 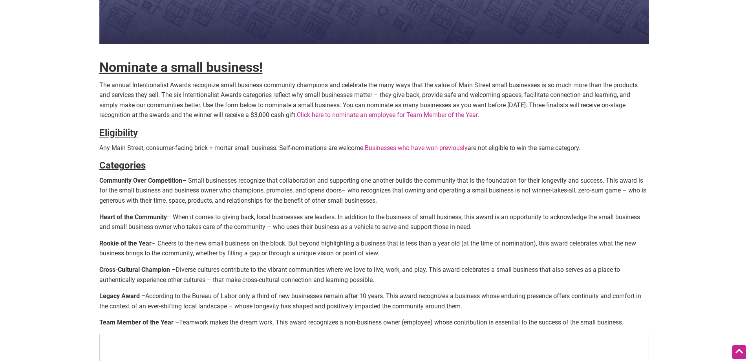 I want to click on strong: Nominate a small business!, so click(x=181, y=67).